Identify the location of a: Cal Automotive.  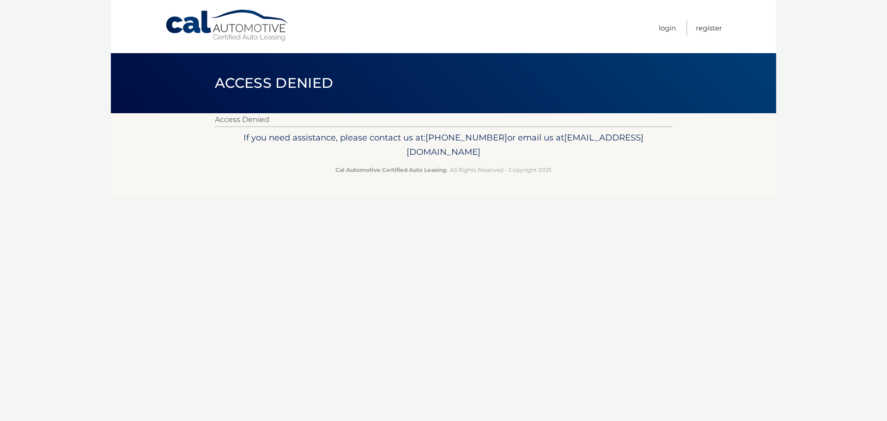
(227, 25).